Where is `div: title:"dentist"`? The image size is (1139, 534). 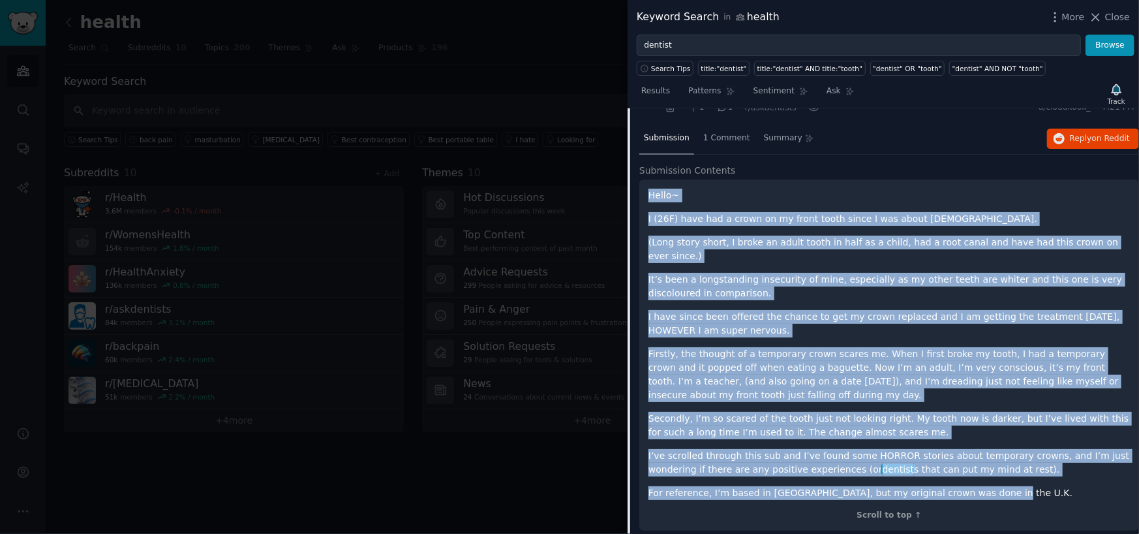 div: title:"dentist" is located at coordinates (724, 69).